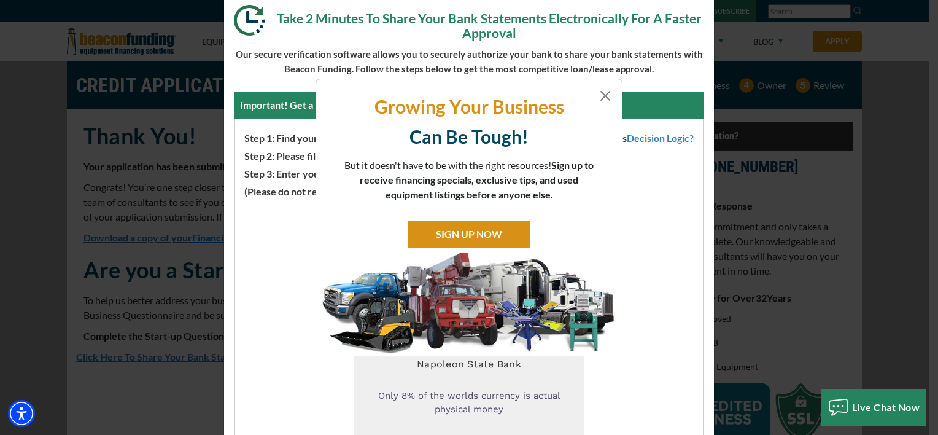 This screenshot has height=435, width=938. Describe the element at coordinates (886, 407) in the screenshot. I see `span: Live Chat Now` at that location.